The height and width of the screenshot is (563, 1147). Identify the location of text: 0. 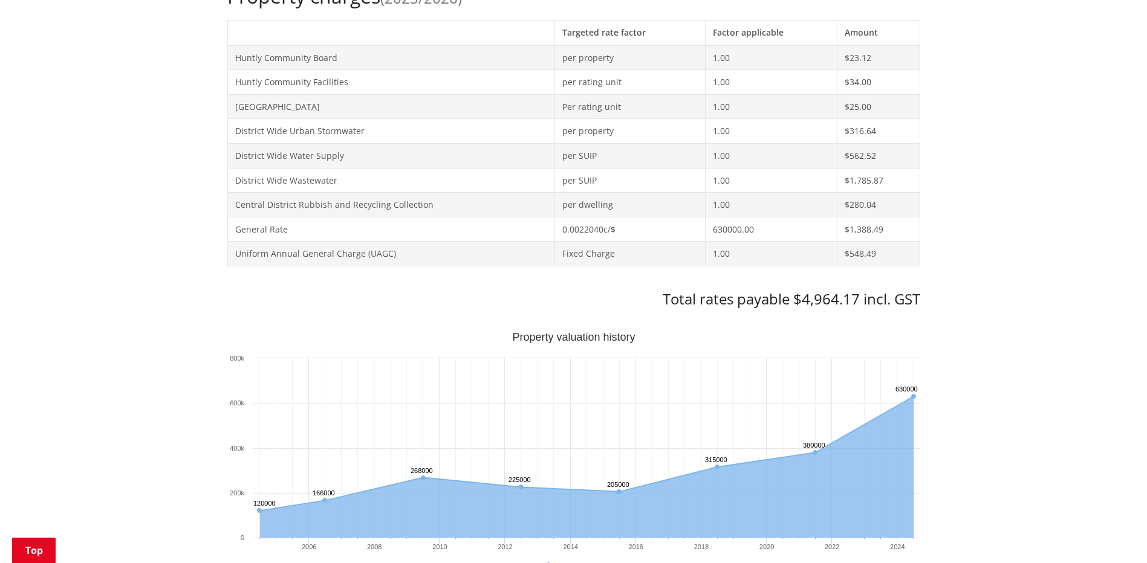
(242, 538).